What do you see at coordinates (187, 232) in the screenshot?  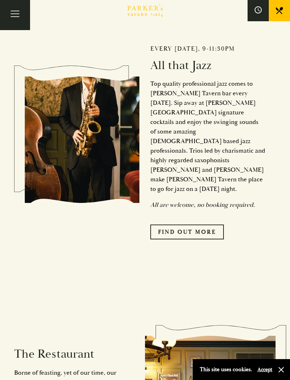 I see `a: Find Out More` at bounding box center [187, 232].